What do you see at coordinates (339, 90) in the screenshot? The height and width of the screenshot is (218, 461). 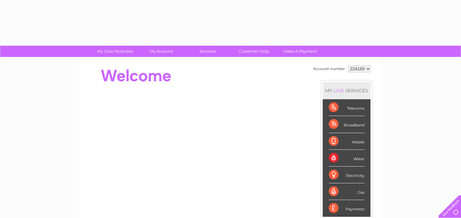 I see `div: LIVE` at bounding box center [339, 90].